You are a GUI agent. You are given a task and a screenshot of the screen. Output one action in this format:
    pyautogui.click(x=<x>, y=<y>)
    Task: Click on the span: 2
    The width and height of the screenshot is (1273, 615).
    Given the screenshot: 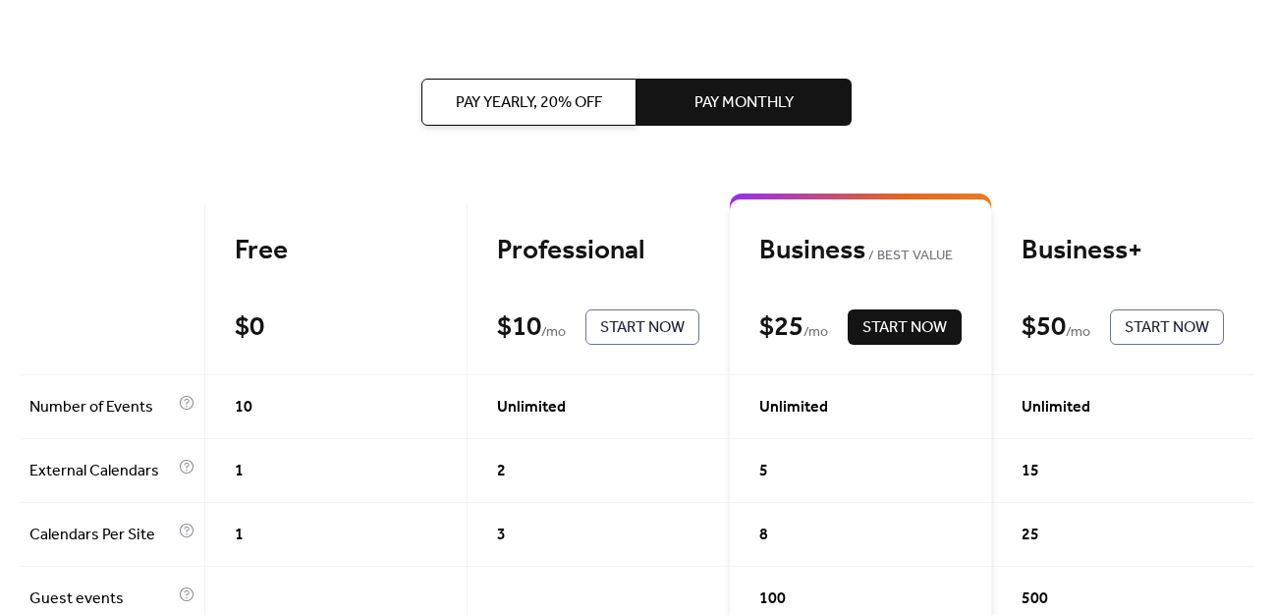 What is the action you would take?
    pyautogui.click(x=501, y=471)
    